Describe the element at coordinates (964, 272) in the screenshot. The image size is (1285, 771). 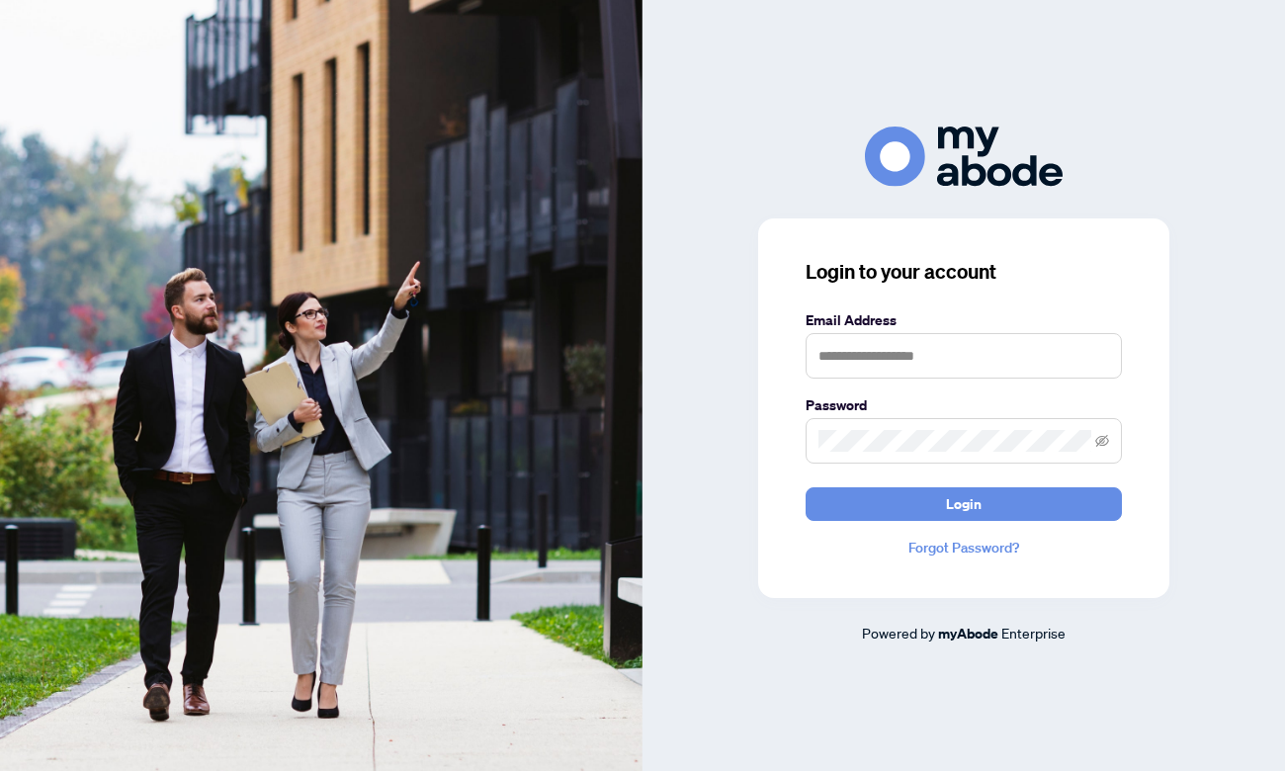
I see `h3: Login to your account` at that location.